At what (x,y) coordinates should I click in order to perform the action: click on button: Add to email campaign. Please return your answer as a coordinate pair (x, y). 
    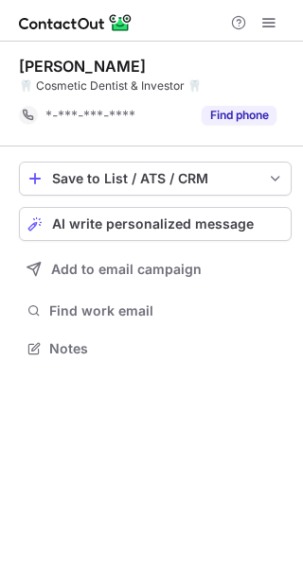
    Looking at the image, I should click on (155, 269).